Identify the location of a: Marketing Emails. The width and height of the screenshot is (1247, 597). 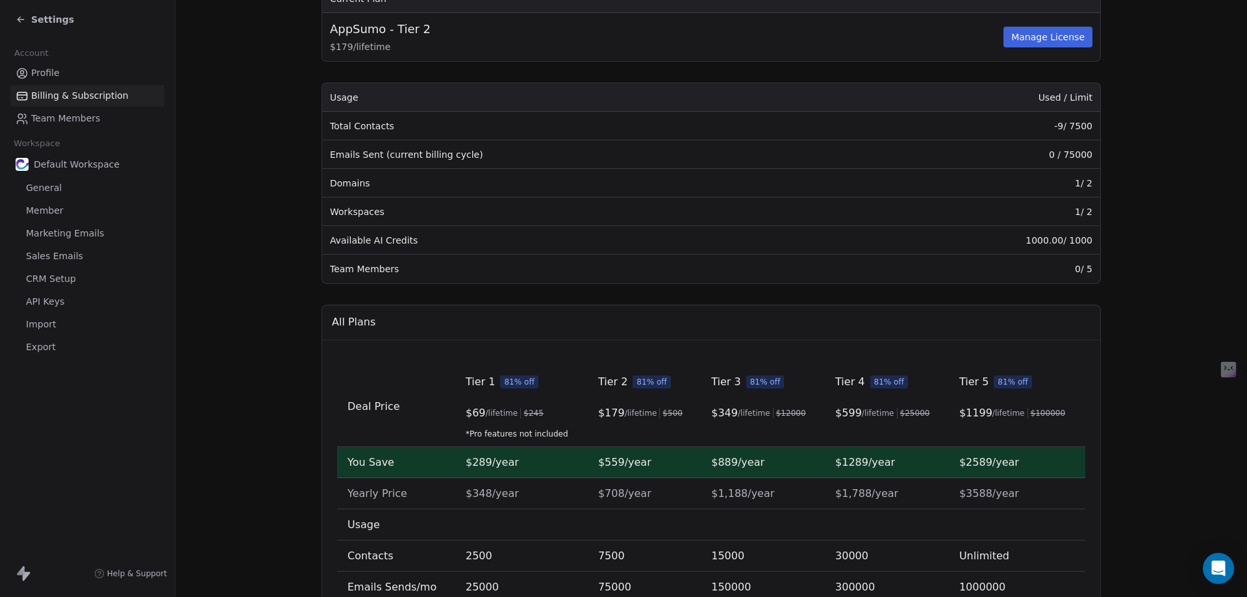
(87, 233).